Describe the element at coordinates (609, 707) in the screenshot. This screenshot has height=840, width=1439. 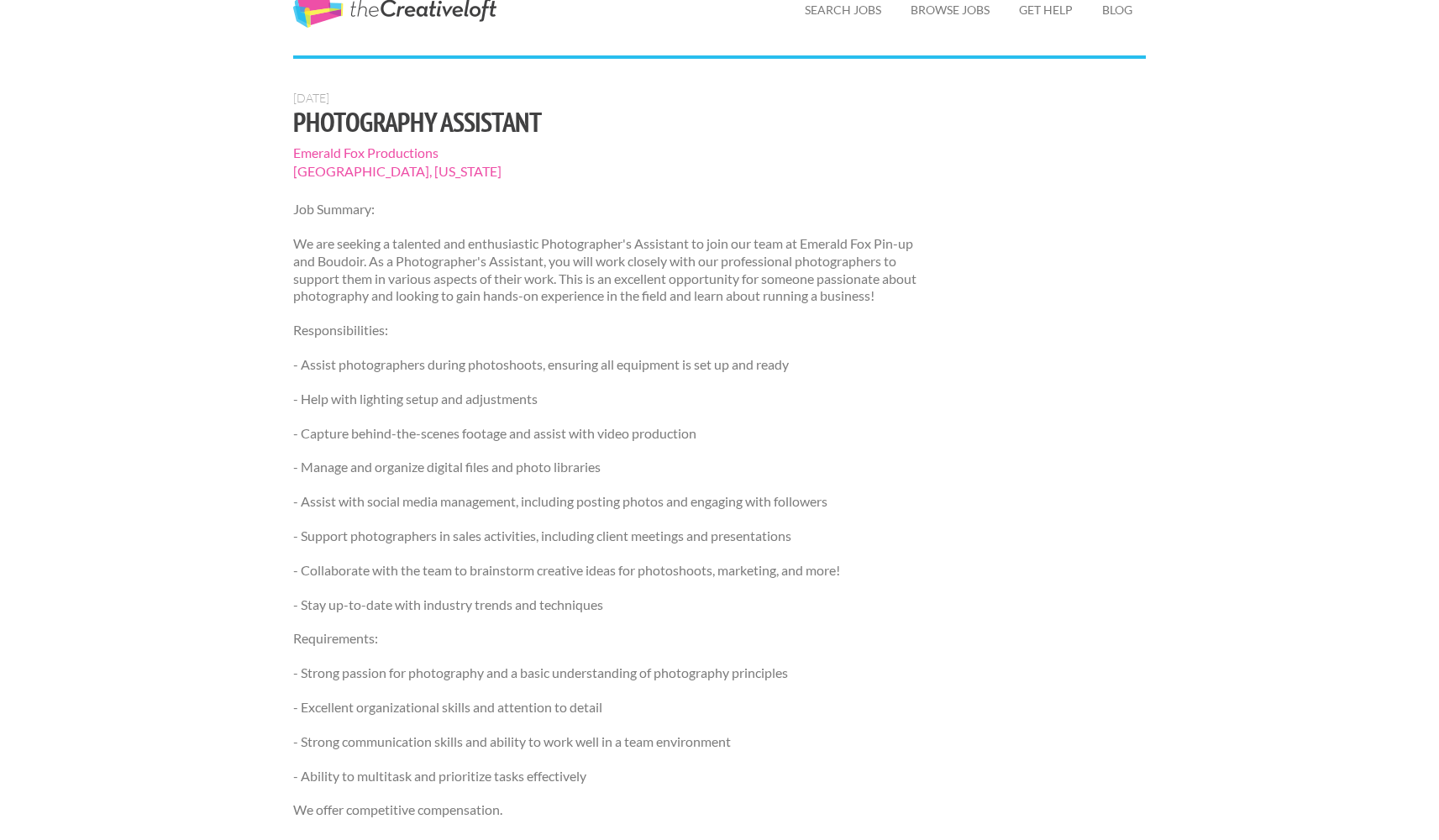
I see `p: - Excellent organizational skills and attention to detail` at that location.